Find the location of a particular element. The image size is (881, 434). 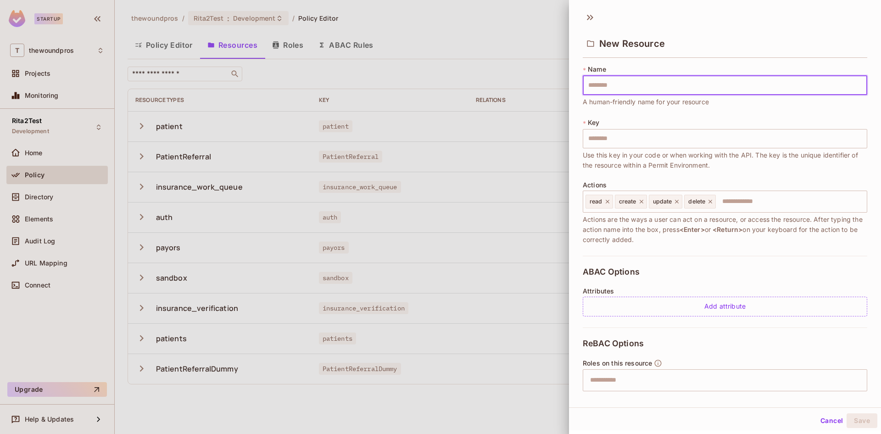

button: Cancel is located at coordinates (831, 420).